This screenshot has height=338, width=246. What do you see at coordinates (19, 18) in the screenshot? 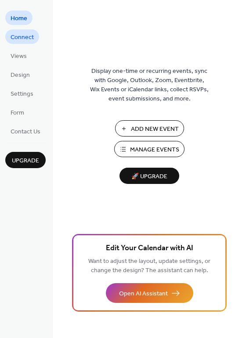
I see `span: Home` at bounding box center [19, 18].